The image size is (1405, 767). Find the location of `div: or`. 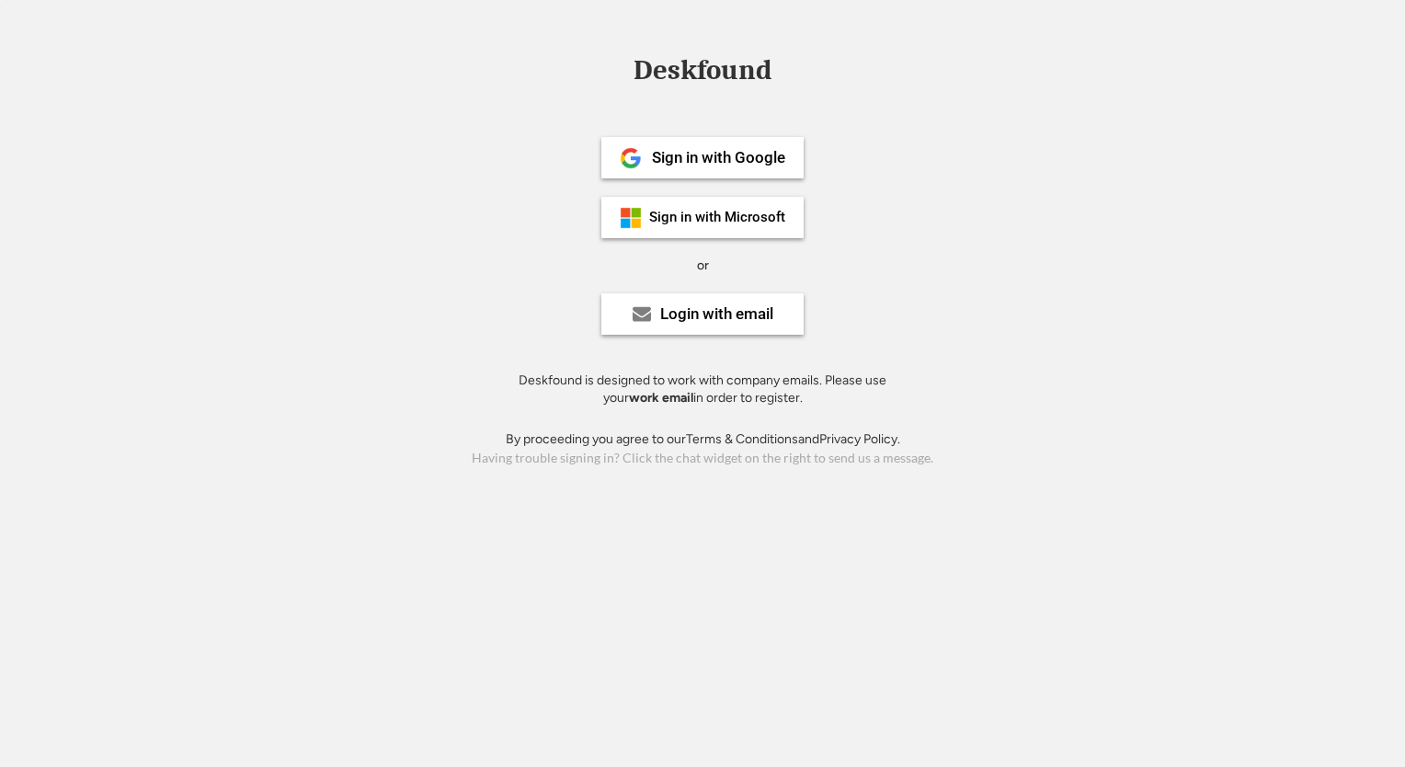

div: or is located at coordinates (702, 266).